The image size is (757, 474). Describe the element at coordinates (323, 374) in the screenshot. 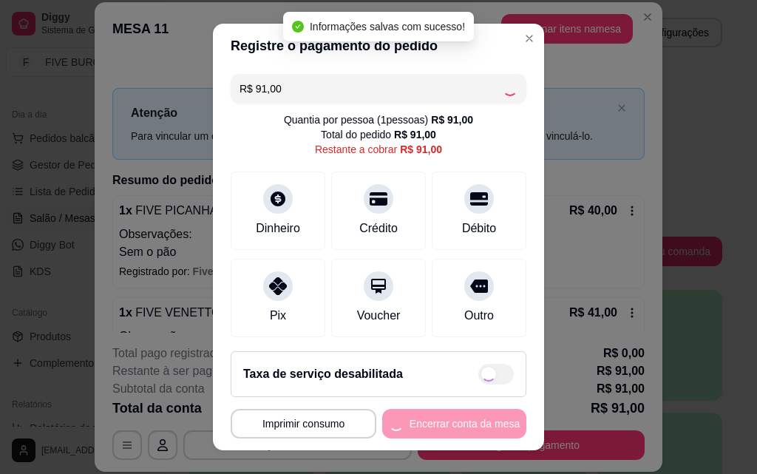

I see `h2: Taxa de serviço desabilitada` at that location.